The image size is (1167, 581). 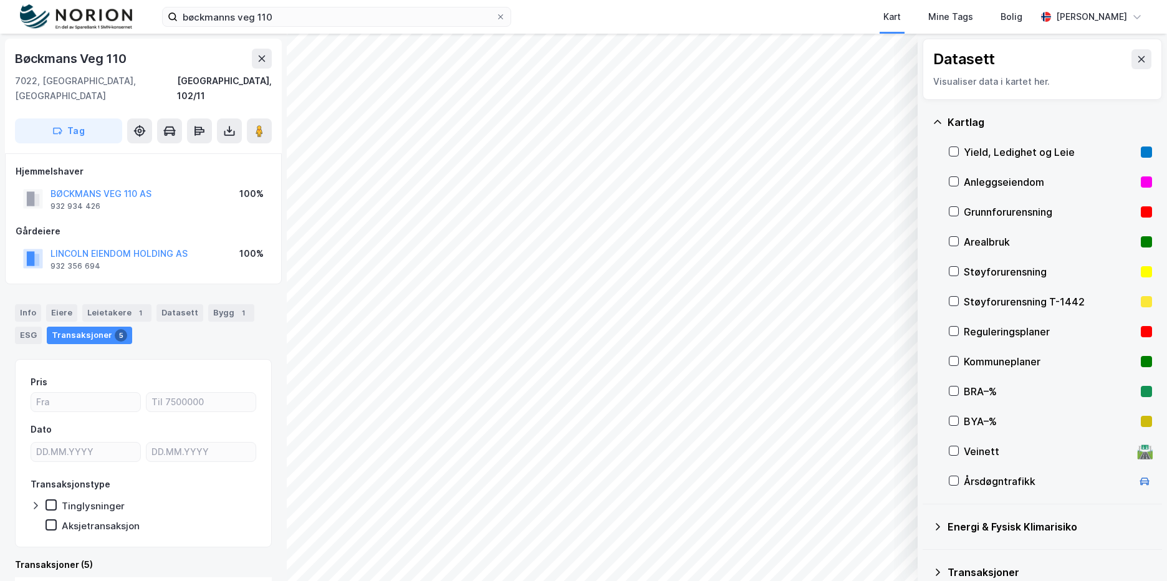 What do you see at coordinates (1050, 242) in the screenshot?
I see `div: Arealbruk` at bounding box center [1050, 242].